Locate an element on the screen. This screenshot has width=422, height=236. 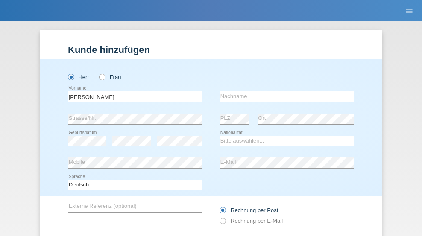
label: Rechnung per E-Mail is located at coordinates (251, 221).